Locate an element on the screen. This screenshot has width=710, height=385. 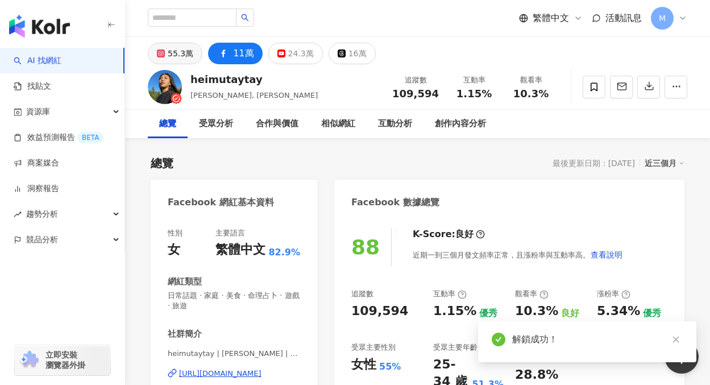
span: 10.3% is located at coordinates (531, 94).